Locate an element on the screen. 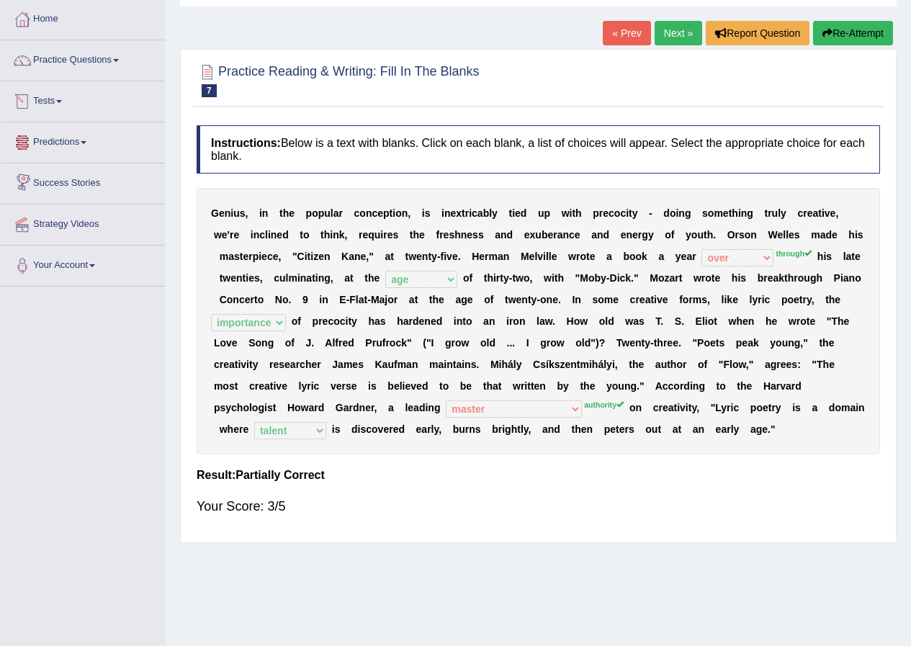 The image size is (911, 646). a: Your Account is located at coordinates (83, 264).